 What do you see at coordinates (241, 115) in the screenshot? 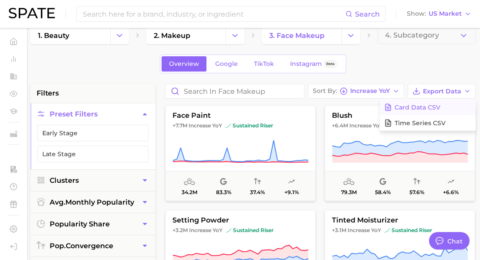
I see `span: face paint` at bounding box center [241, 115].